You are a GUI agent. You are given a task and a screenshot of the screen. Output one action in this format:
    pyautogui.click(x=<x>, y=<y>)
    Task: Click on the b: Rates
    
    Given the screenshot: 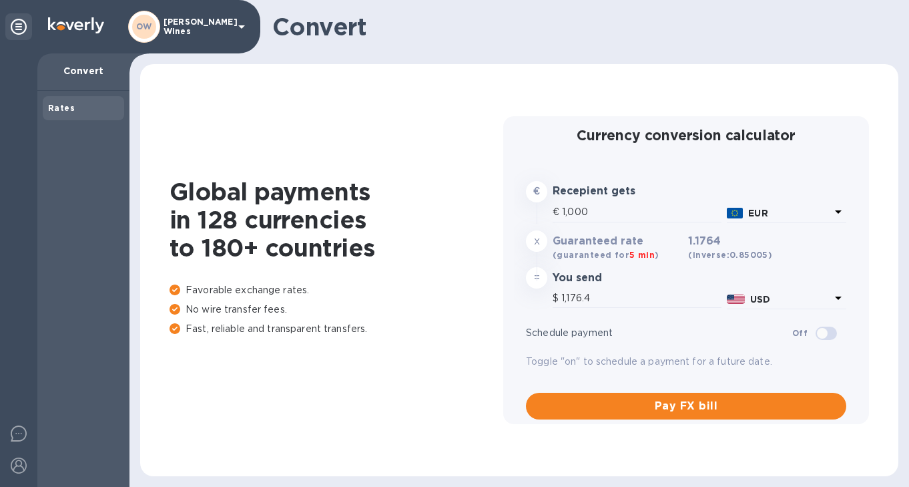 What is the action you would take?
    pyautogui.click(x=61, y=107)
    